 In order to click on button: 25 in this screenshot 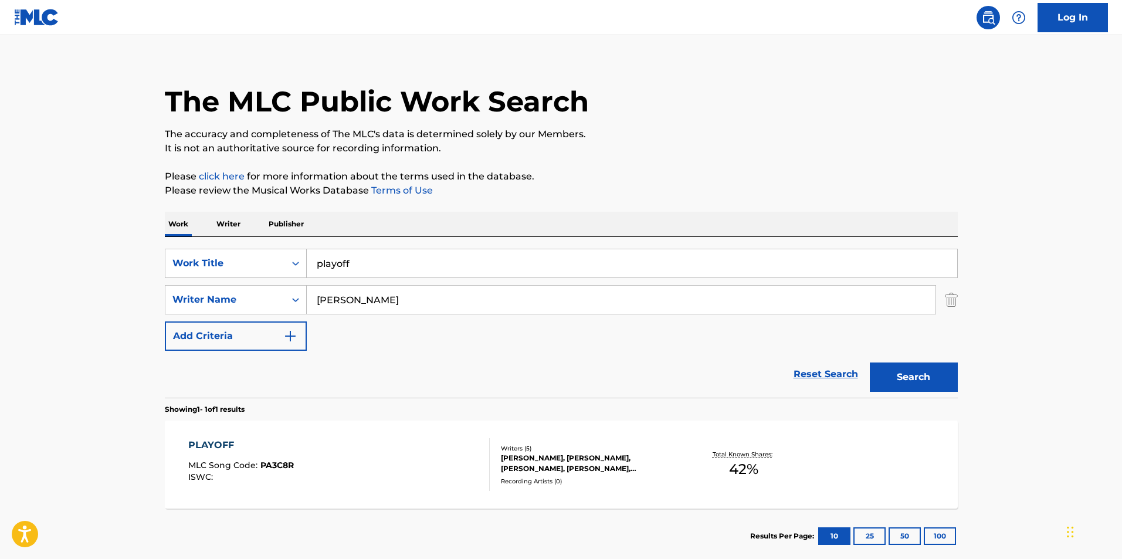, I will do `click(870, 536)`.